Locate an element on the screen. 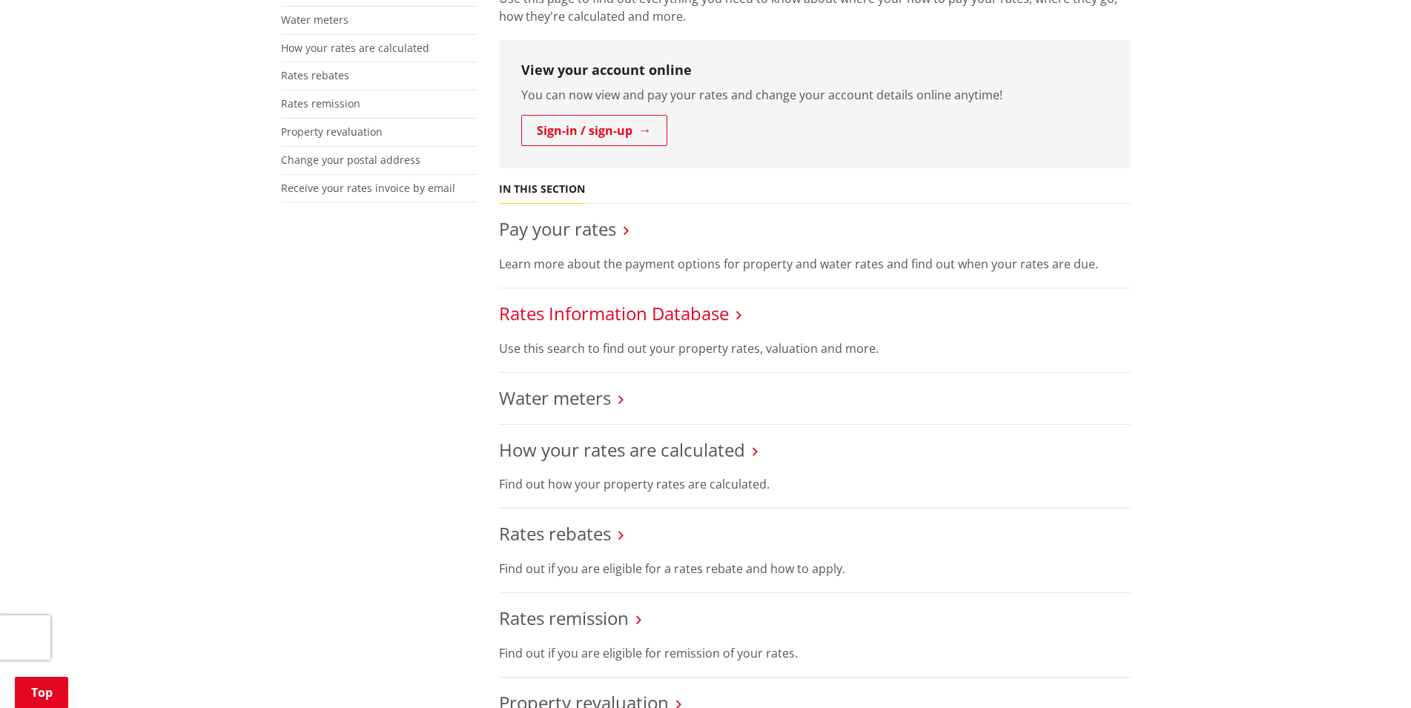  h3: View your account online is located at coordinates (815, 70).